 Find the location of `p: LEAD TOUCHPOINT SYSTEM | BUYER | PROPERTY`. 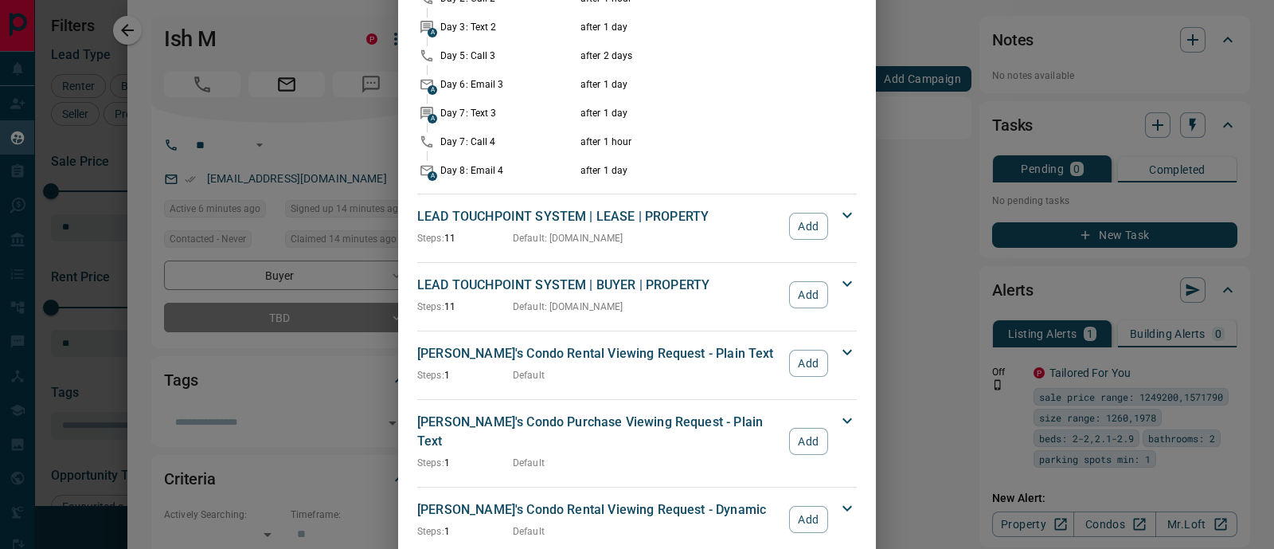

p: LEAD TOUCHPOINT SYSTEM | BUYER | PROPERTY is located at coordinates (599, 285).